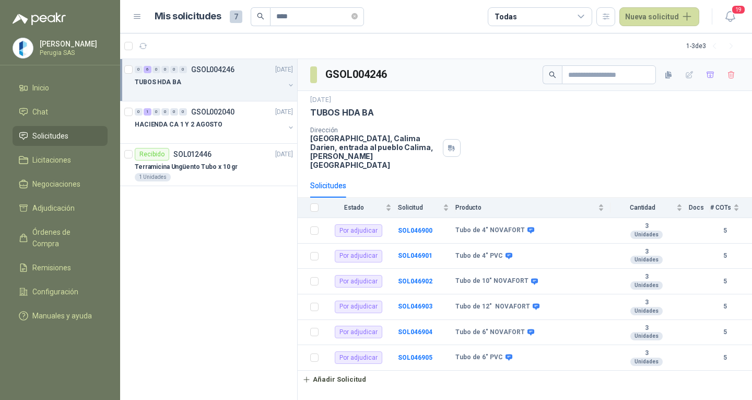  I want to click on span: Licitaciones, so click(52, 160).